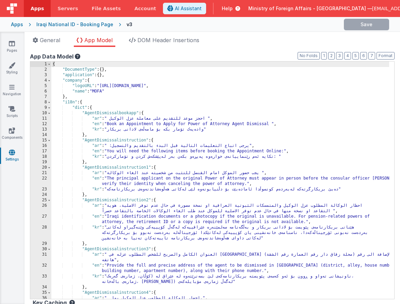 This screenshot has height=304, width=400. Describe the element at coordinates (17, 24) in the screenshot. I see `div: Apps` at that location.